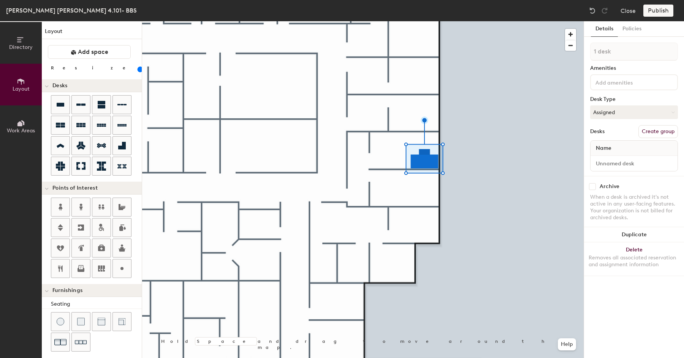  Describe the element at coordinates (60, 343) in the screenshot. I see `img: Couch (x2)` at that location.